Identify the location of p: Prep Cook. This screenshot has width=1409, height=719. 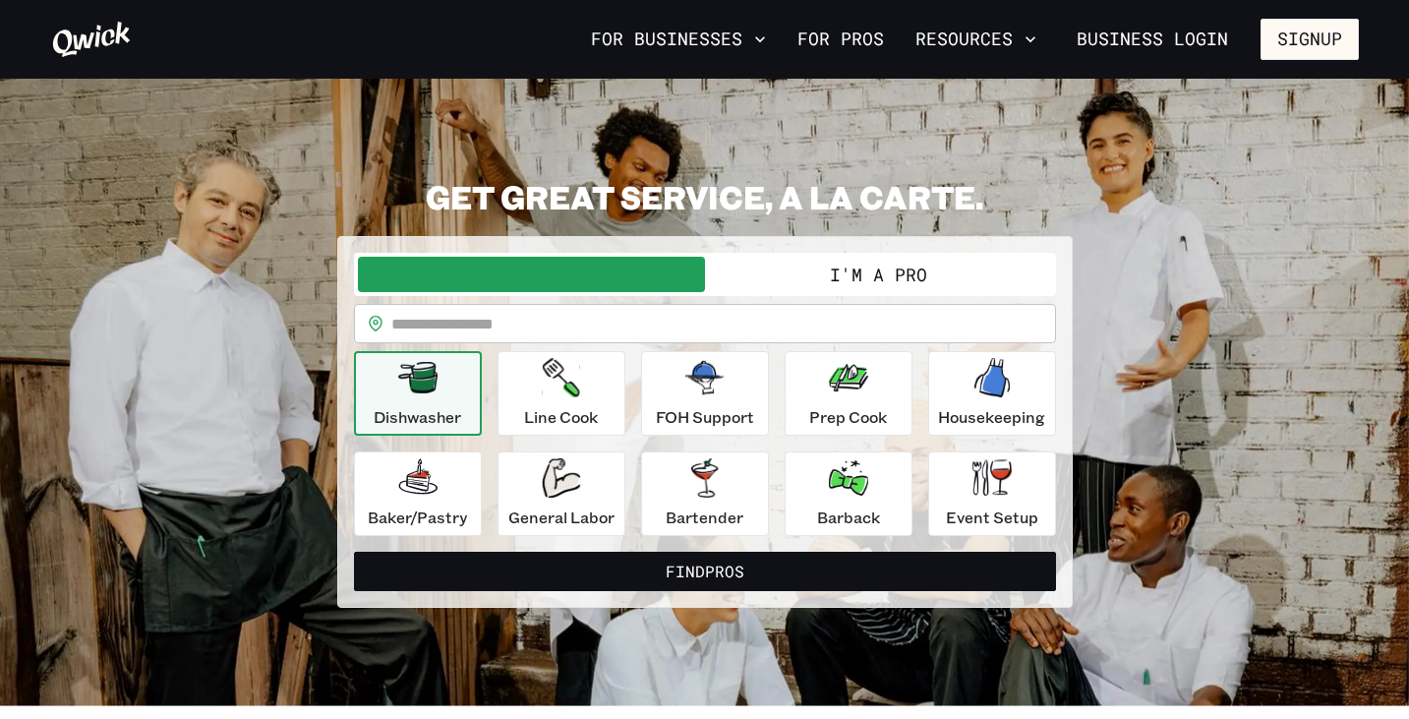
(847, 417).